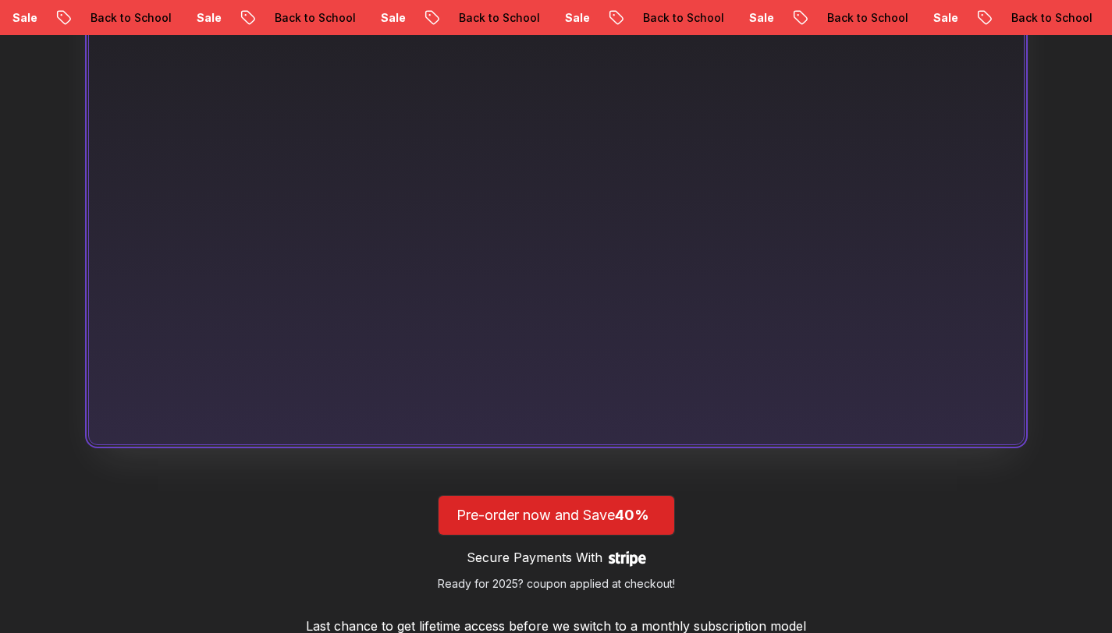 The image size is (1112, 633). Describe the element at coordinates (556, 516) in the screenshot. I see `p: Pre-order now and Save` at that location.